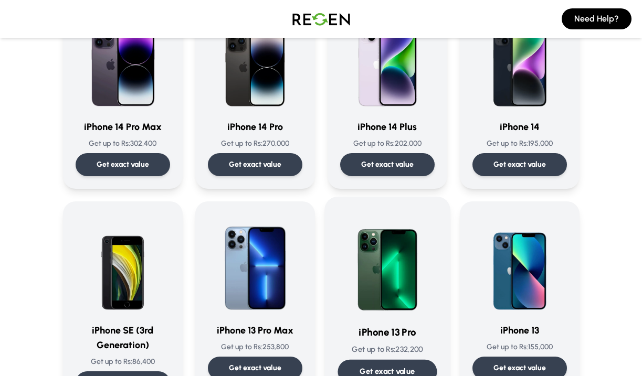 Image resolution: width=642 pixels, height=376 pixels. What do you see at coordinates (321, 19) in the screenshot?
I see `img: Logo` at bounding box center [321, 19].